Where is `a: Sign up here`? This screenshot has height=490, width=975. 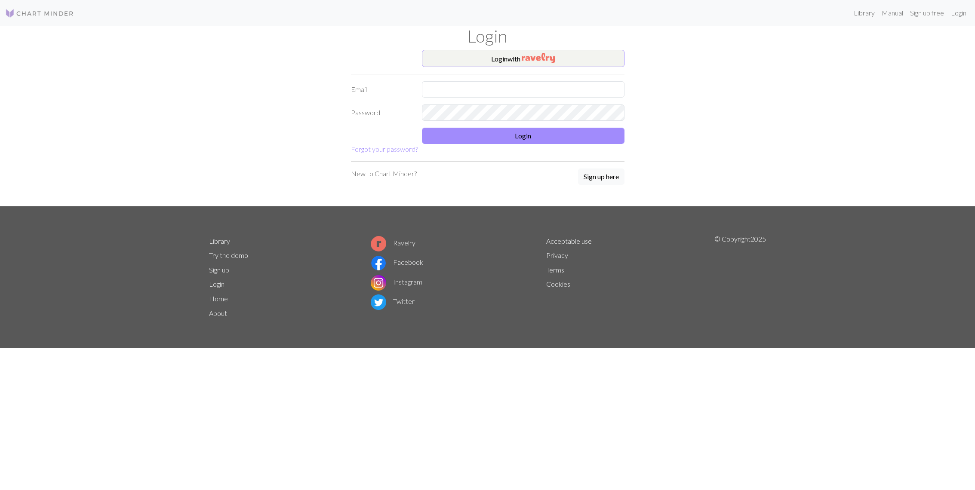 a: Sign up here is located at coordinates (601, 177).